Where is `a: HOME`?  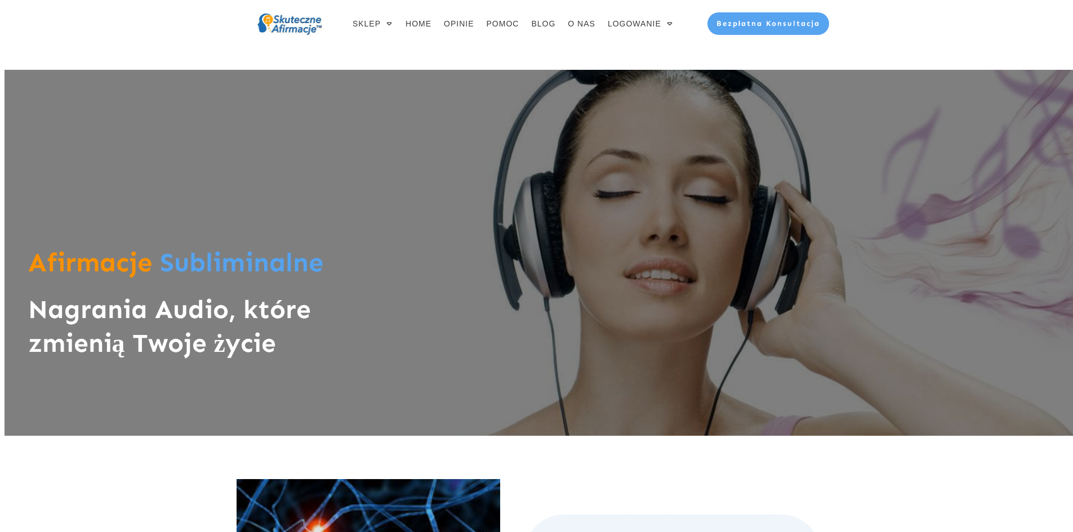 a: HOME is located at coordinates (418, 24).